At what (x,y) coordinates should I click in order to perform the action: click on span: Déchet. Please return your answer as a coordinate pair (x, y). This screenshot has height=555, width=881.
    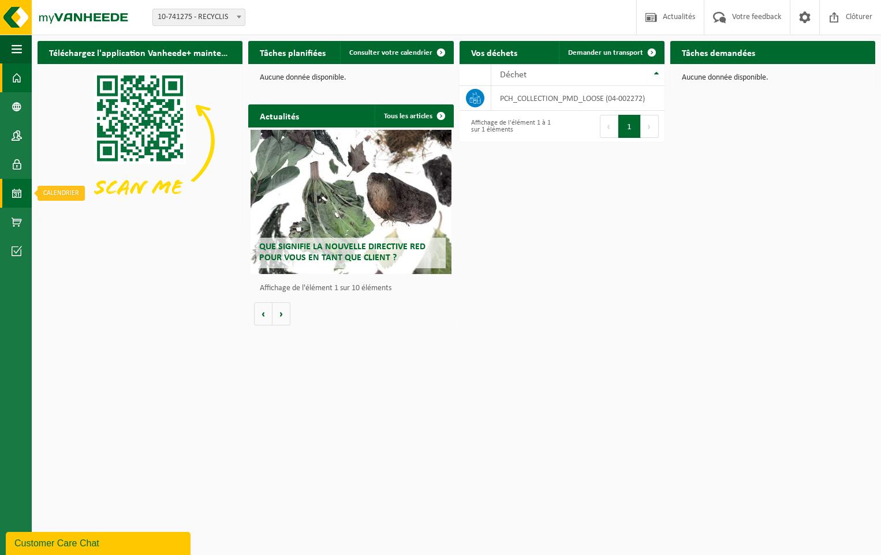
    Looking at the image, I should click on (513, 75).